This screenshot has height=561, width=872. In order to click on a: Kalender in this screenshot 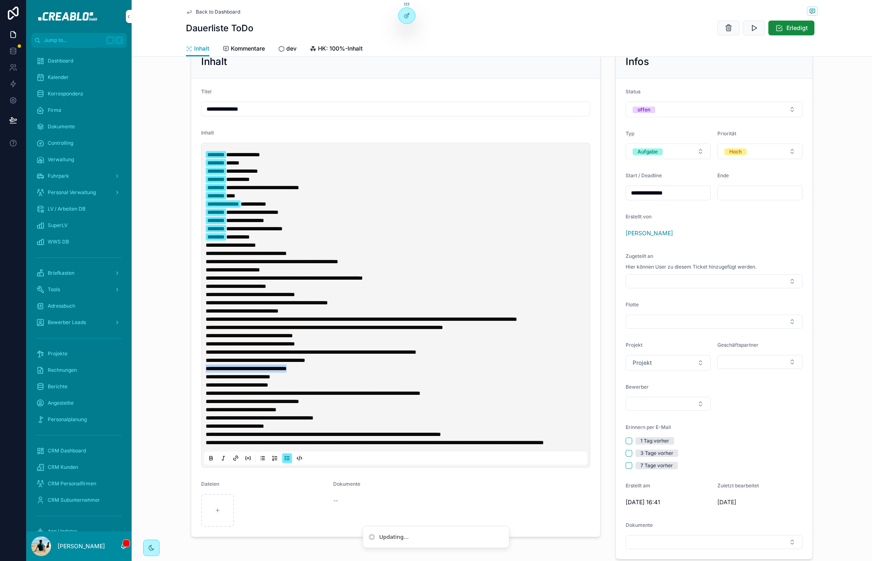, I will do `click(79, 77)`.